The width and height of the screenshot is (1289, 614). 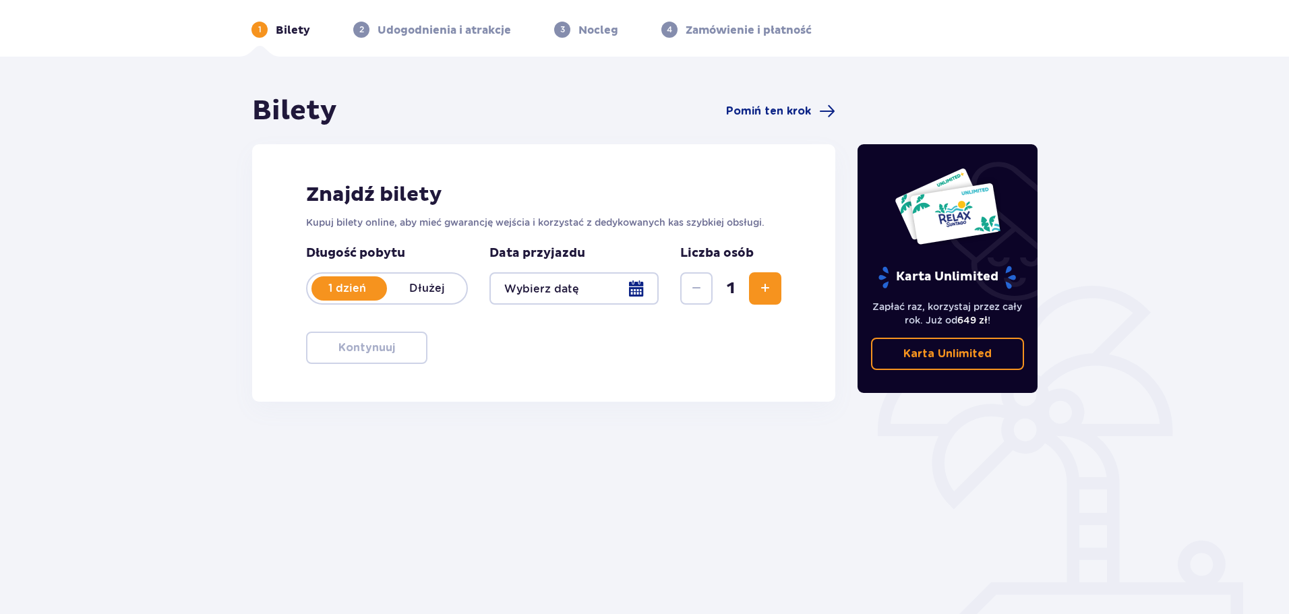 I want to click on p: Udogodnienia i atrakcje, so click(x=444, y=30).